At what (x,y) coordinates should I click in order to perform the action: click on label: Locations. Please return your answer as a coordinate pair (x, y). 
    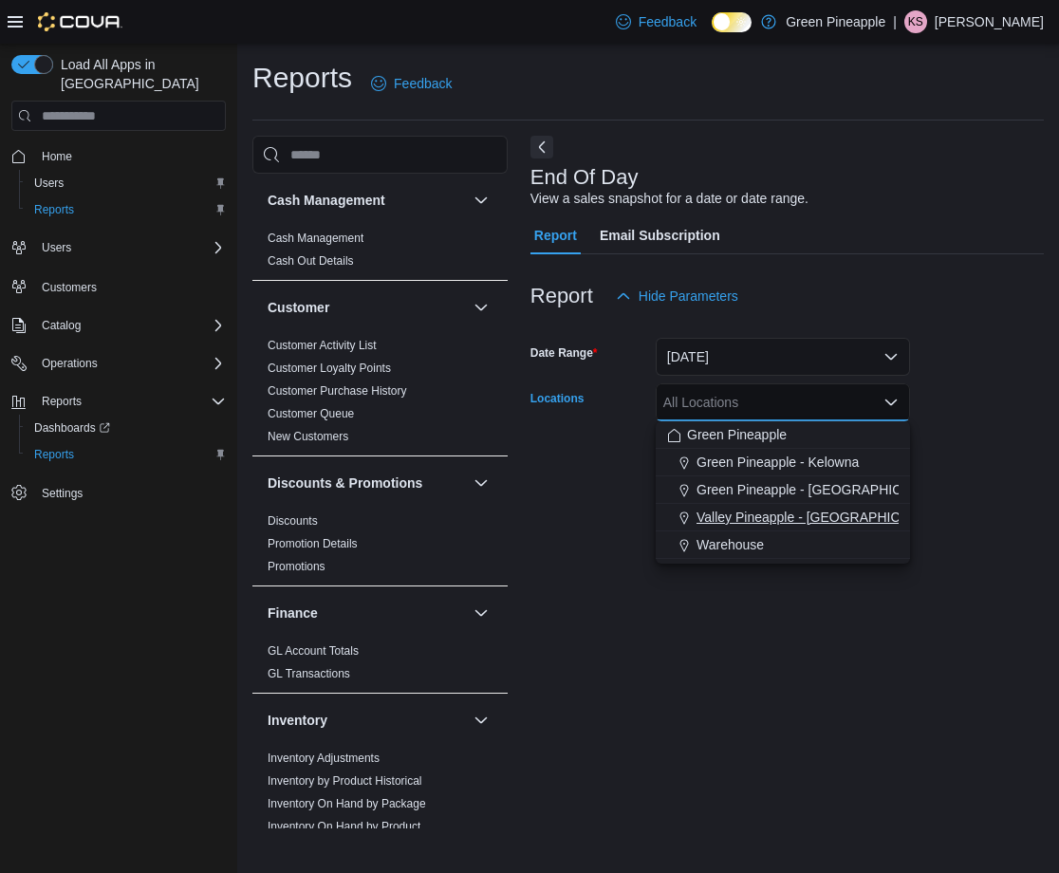
    Looking at the image, I should click on (557, 399).